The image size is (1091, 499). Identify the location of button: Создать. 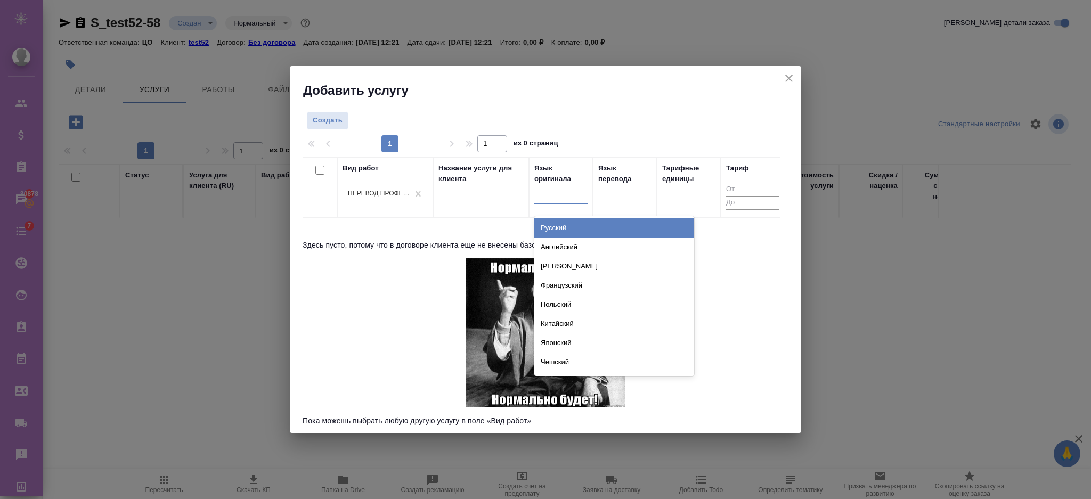
(328, 120).